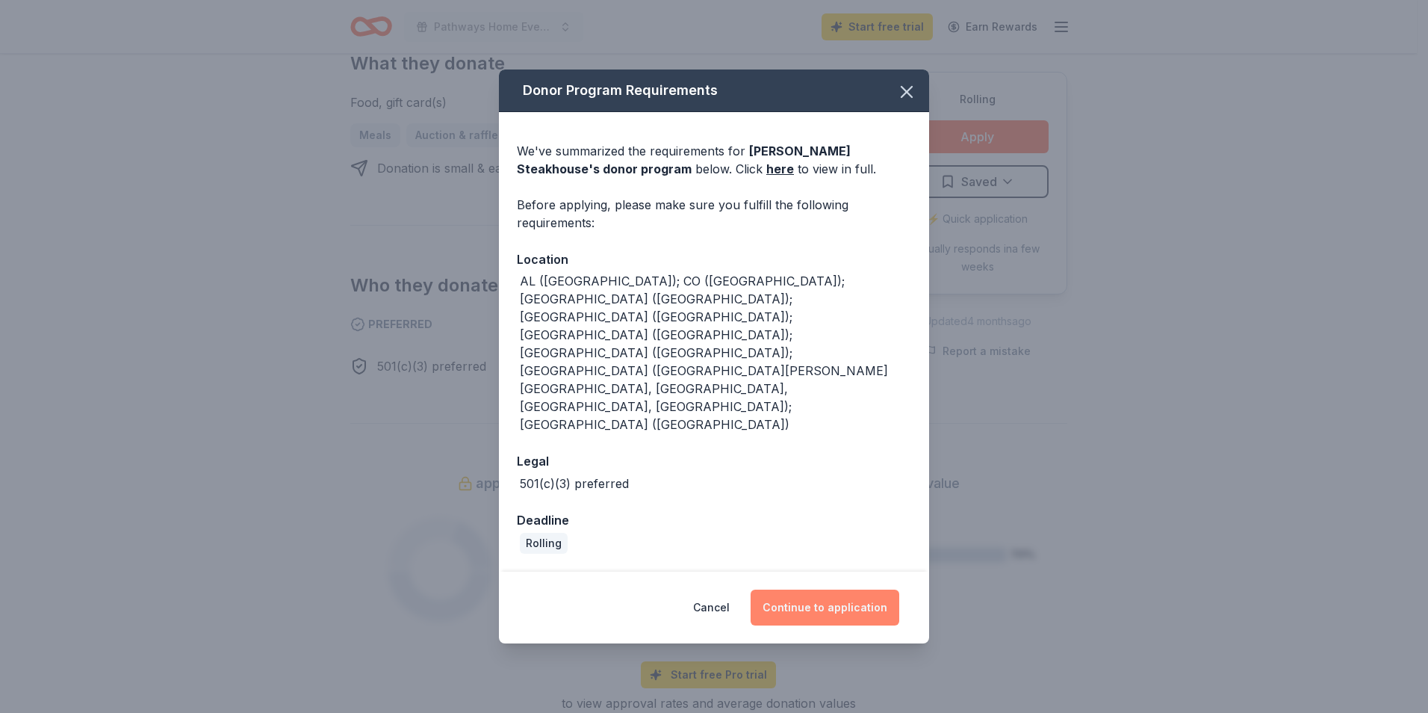 Image resolution: width=1428 pixels, height=713 pixels. I want to click on div: We've summarized the requirements for below. Click to view in full., so click(714, 160).